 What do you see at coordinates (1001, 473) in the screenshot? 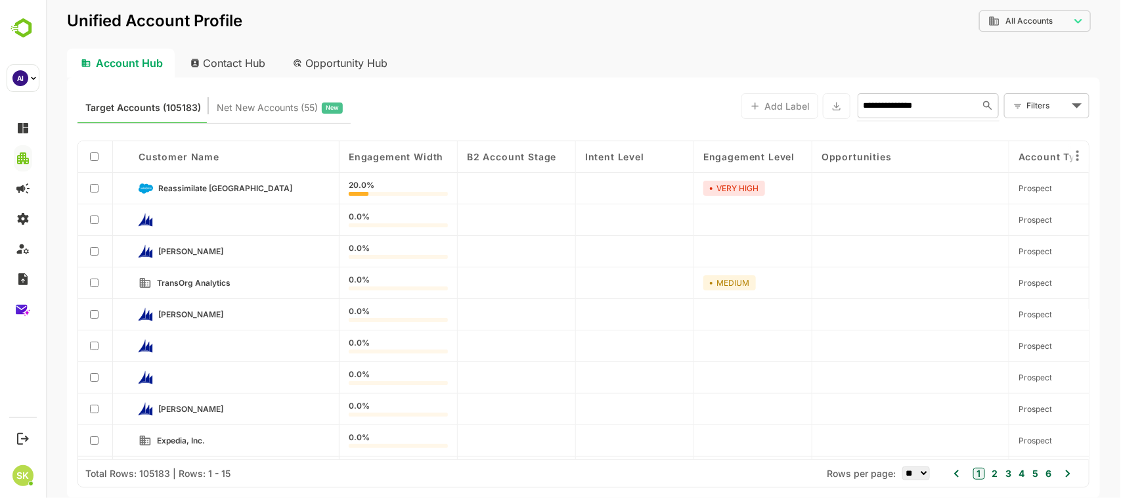
I see `button: 6` at bounding box center [1001, 473].